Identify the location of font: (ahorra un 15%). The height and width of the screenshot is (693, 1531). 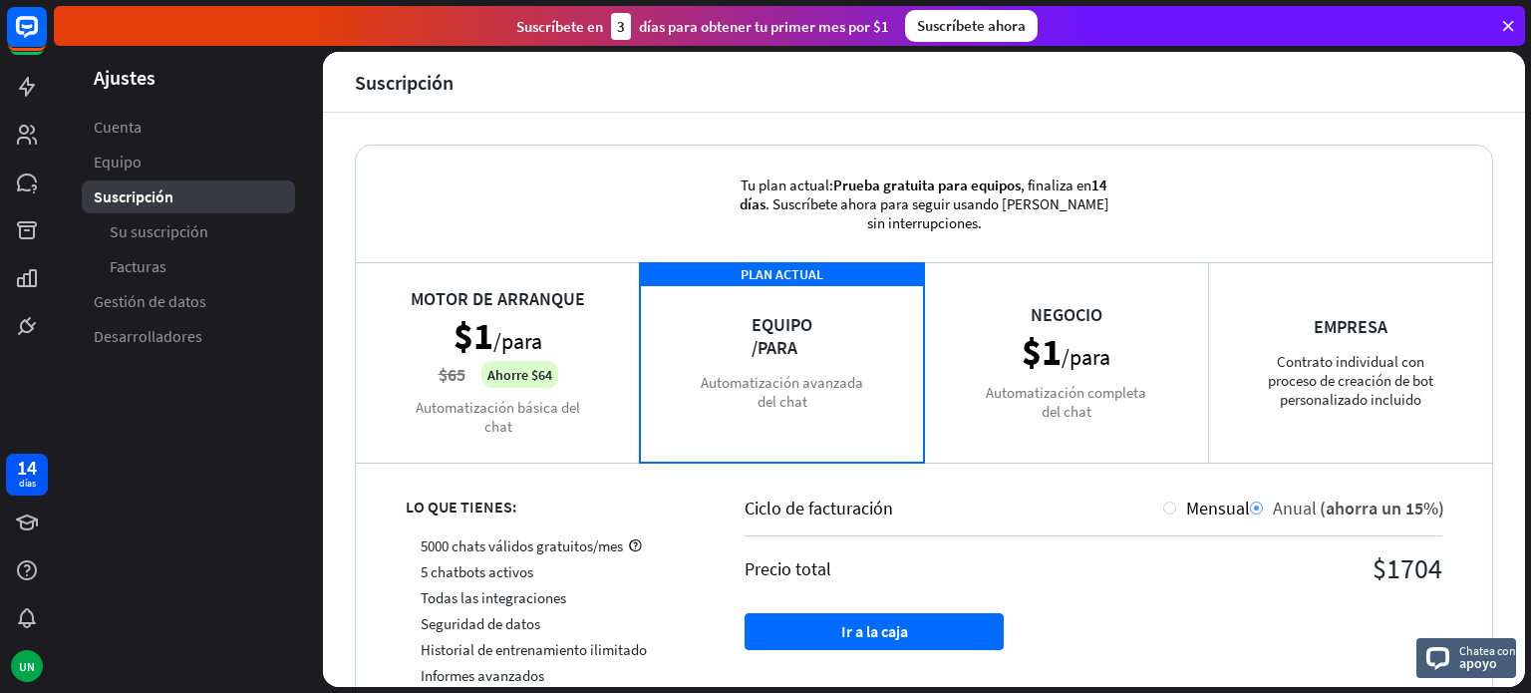
(1381, 507).